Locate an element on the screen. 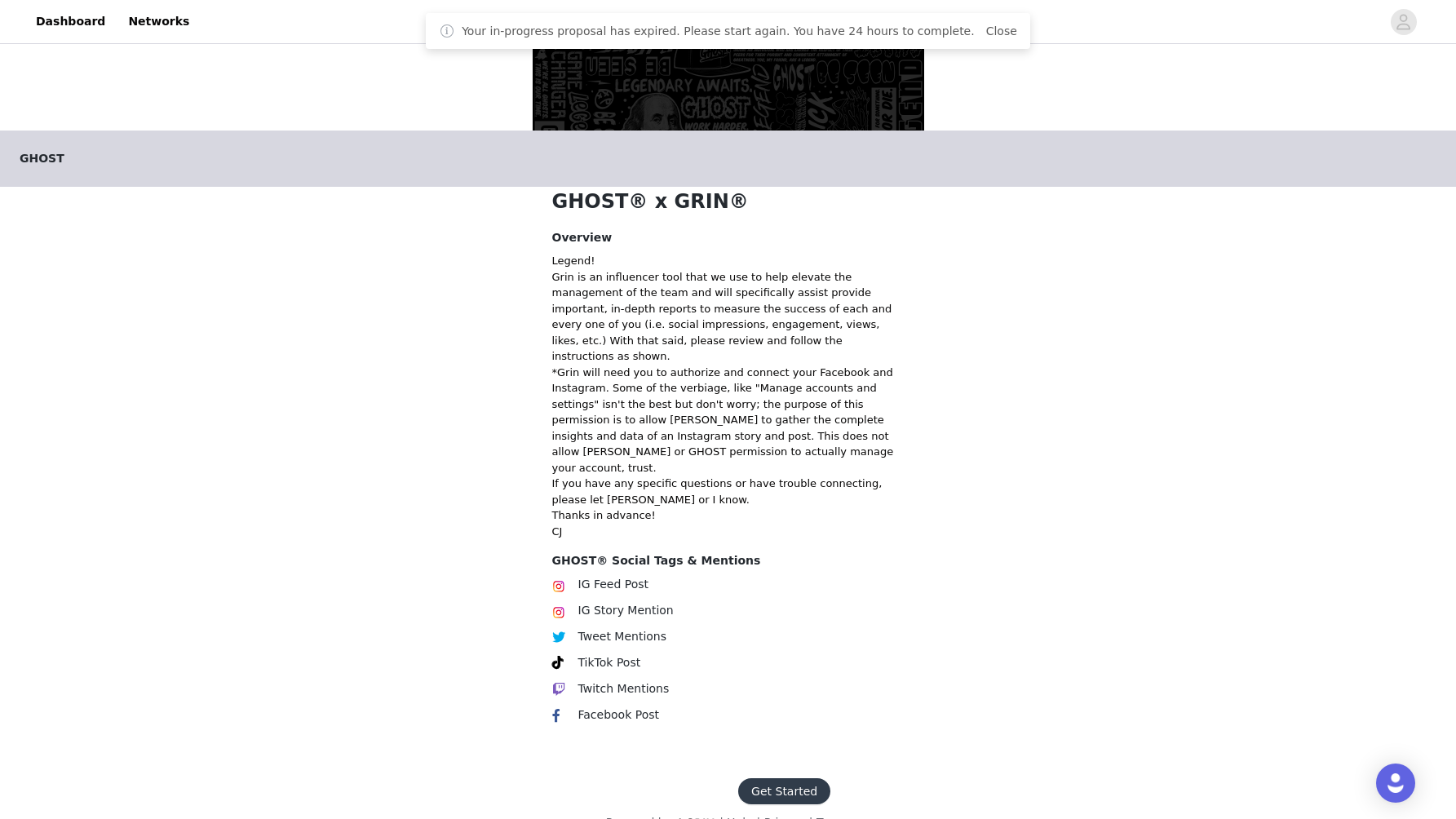 This screenshot has height=819, width=1456. p: Legend! is located at coordinates (728, 261).